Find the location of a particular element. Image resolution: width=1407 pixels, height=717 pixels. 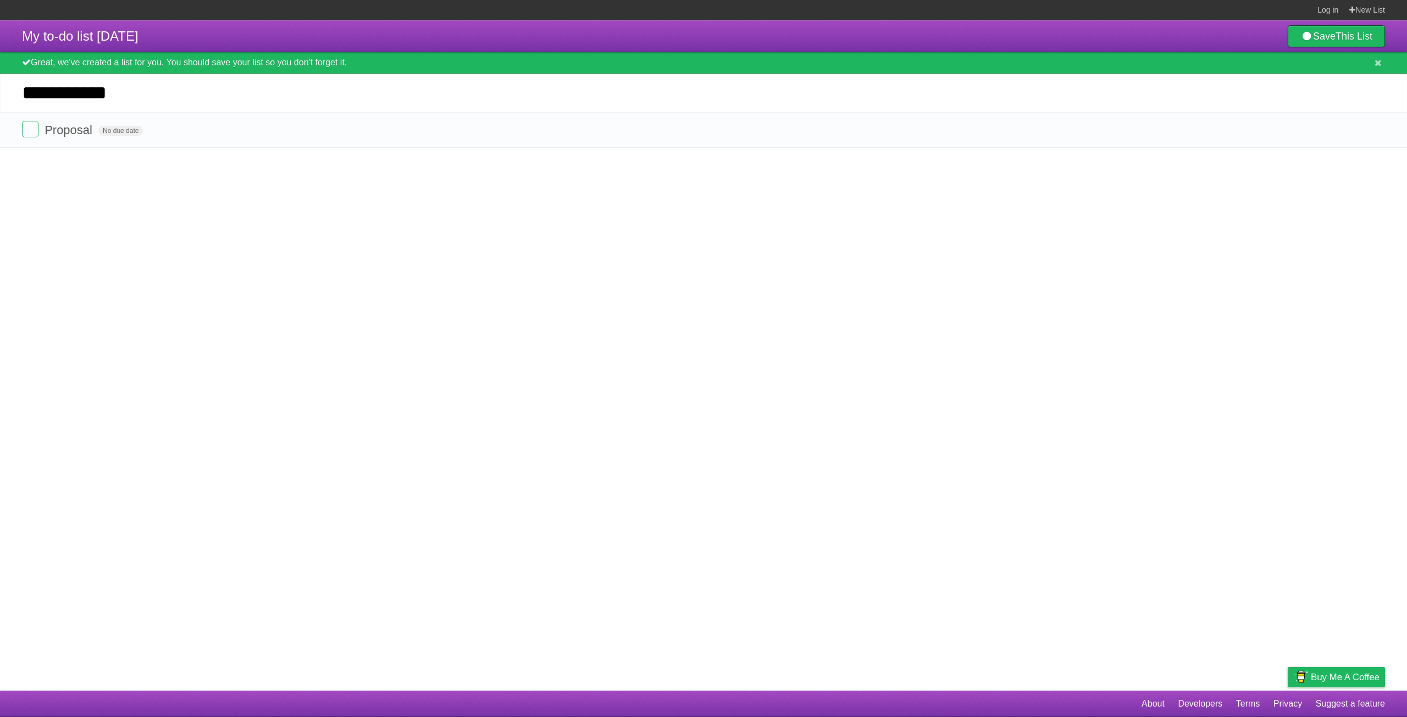

a: Developers is located at coordinates (1200, 704).